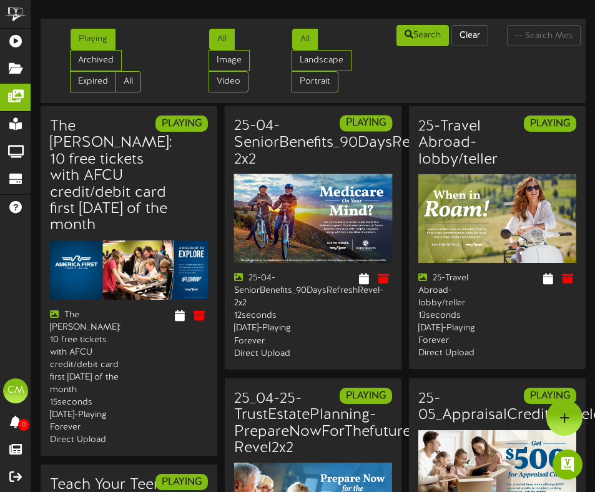  I want to click on a: Video, so click(228, 82).